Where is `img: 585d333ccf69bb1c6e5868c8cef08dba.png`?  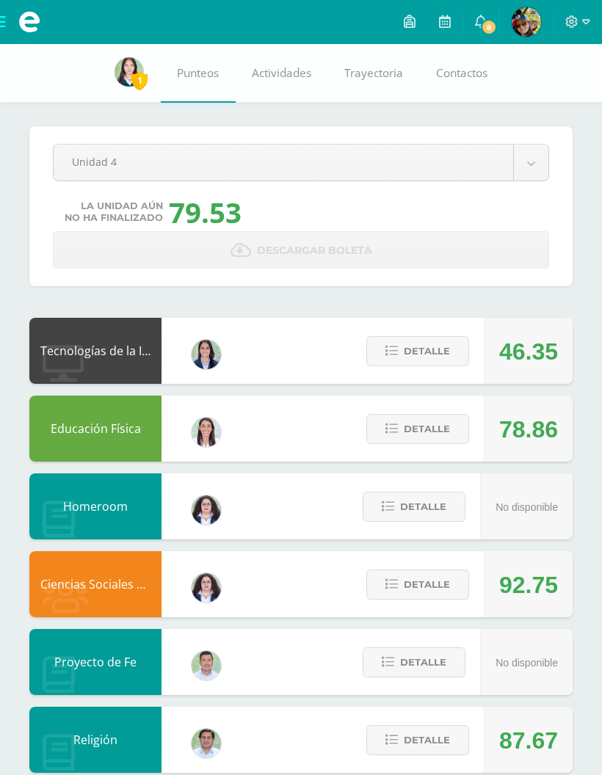
img: 585d333ccf69bb1c6e5868c8cef08dba.png is located at coordinates (206, 666).